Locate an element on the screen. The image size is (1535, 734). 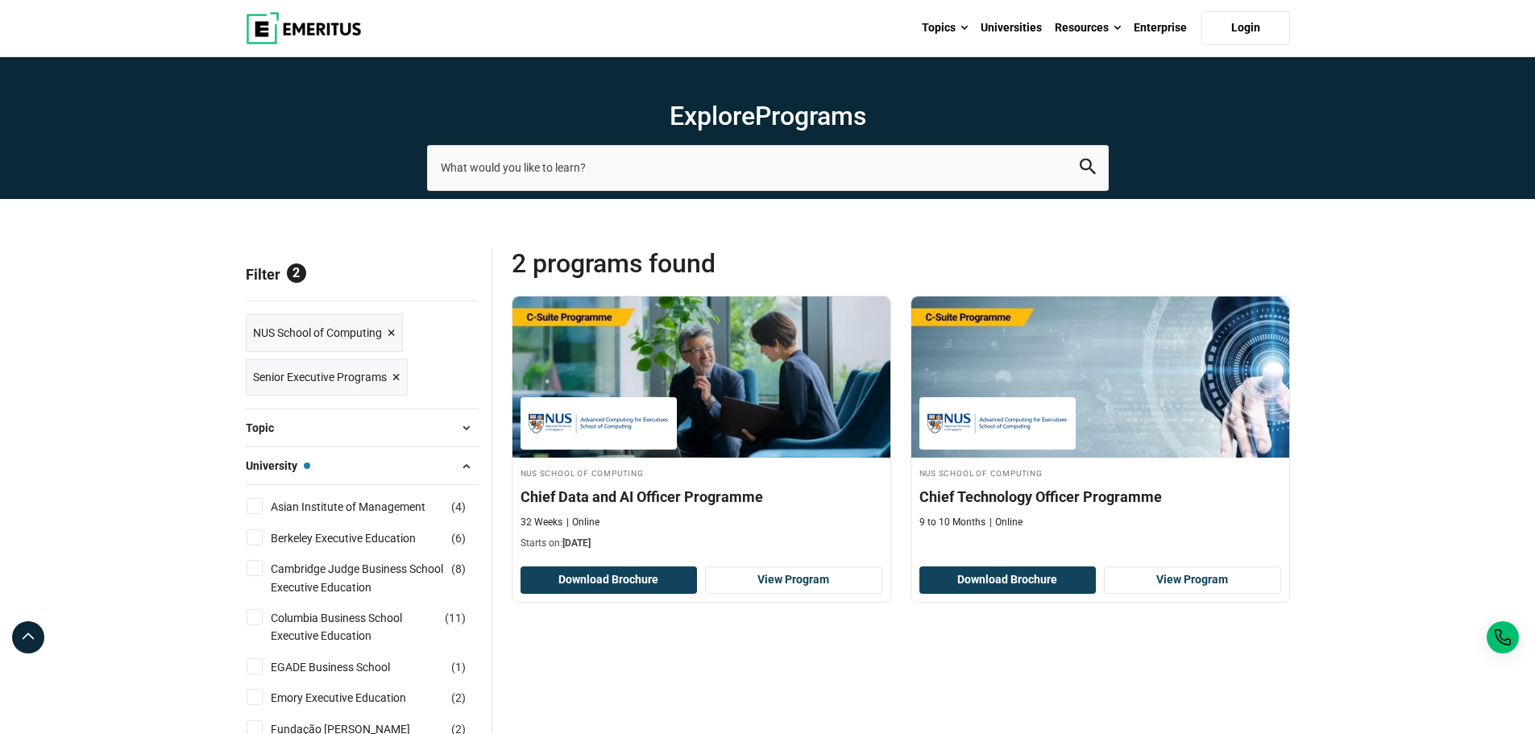
a: NUS School of Computing × is located at coordinates (324, 333).